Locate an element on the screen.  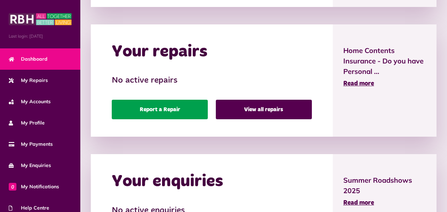
span: 0 is located at coordinates (13, 187).